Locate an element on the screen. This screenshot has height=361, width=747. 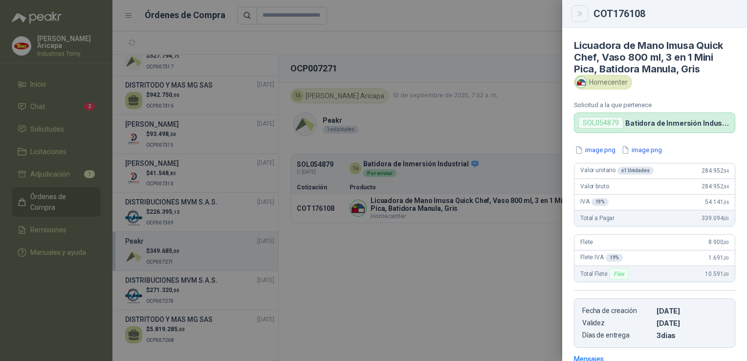
p: 3 dias is located at coordinates (692, 335).